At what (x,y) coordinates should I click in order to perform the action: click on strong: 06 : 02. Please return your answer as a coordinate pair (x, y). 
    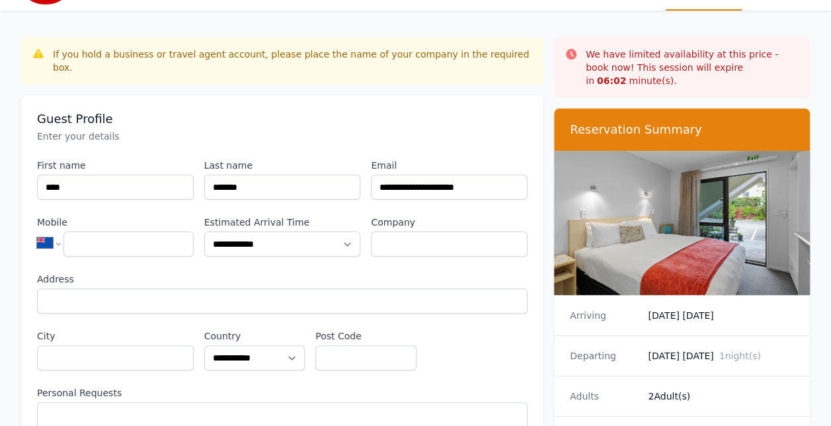
    Looking at the image, I should click on (611, 81).